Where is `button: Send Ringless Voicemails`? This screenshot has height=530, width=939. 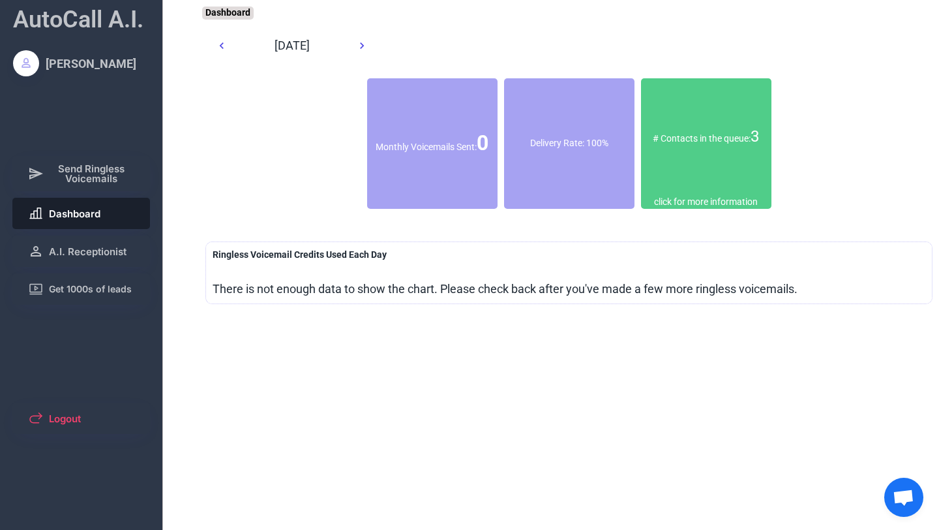 button: Send Ringless Voicemails is located at coordinates (82, 173).